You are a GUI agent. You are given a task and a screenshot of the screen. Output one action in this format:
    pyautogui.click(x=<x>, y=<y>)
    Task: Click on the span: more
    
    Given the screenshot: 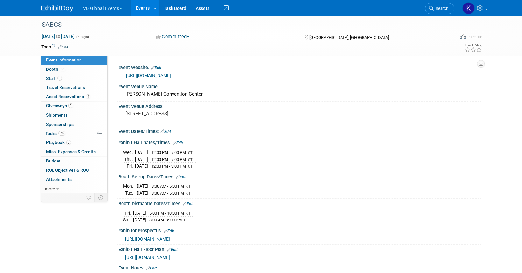 What is the action you would take?
    pyautogui.click(x=50, y=189)
    